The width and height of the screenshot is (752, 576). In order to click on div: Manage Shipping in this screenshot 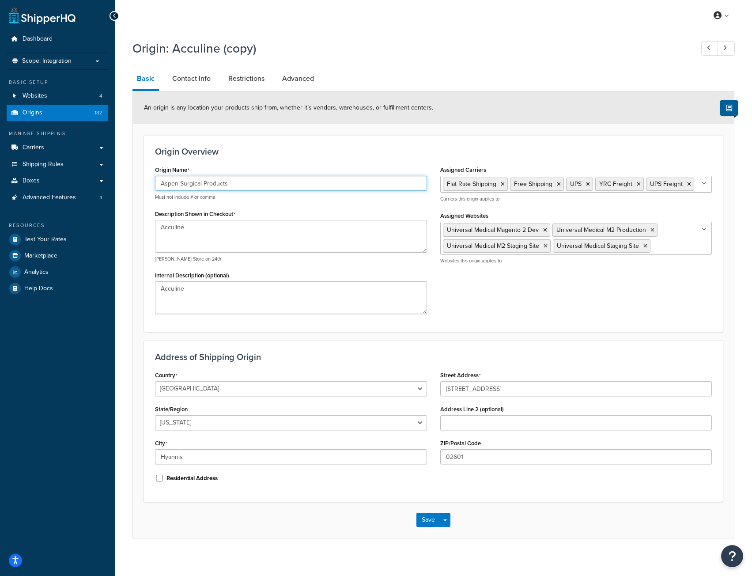, I will do `click(57, 133)`.